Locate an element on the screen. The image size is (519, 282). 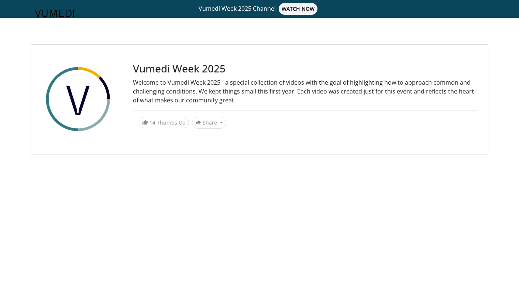
button: Share is located at coordinates (209, 123).